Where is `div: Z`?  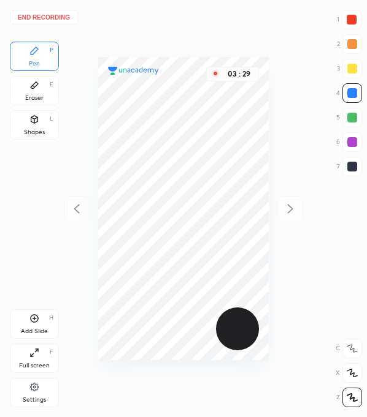
div: Z is located at coordinates (349, 398).